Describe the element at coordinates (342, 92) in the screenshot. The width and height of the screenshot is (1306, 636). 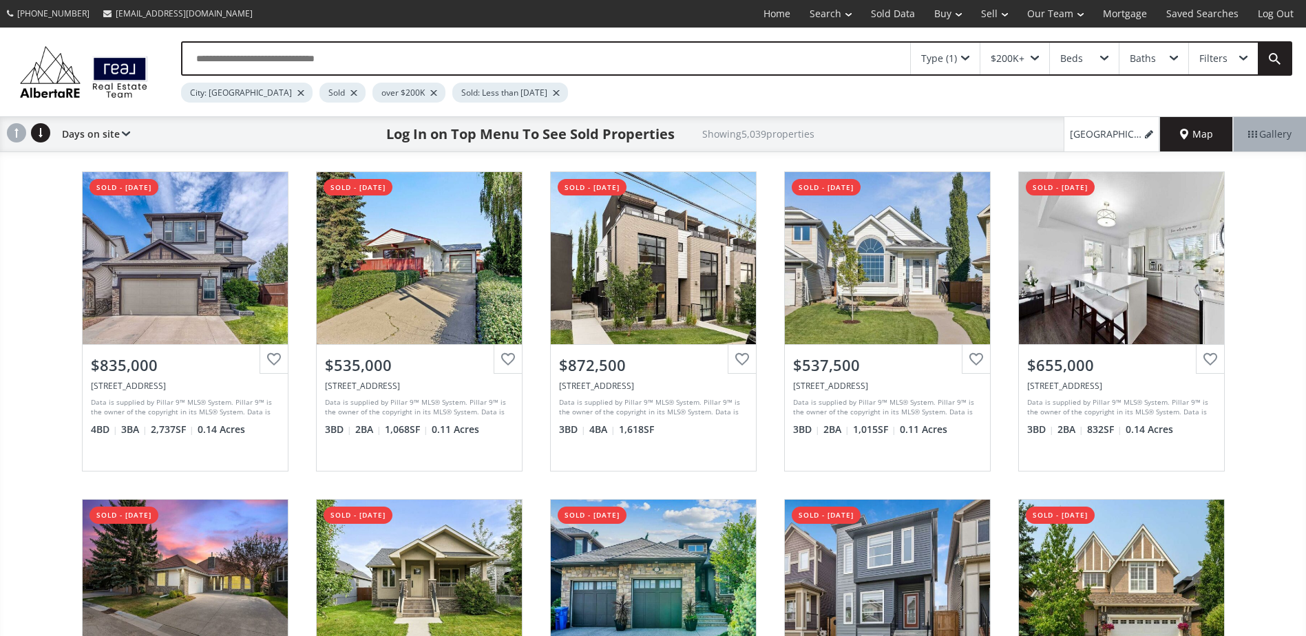
I see `div: Sold` at that location.